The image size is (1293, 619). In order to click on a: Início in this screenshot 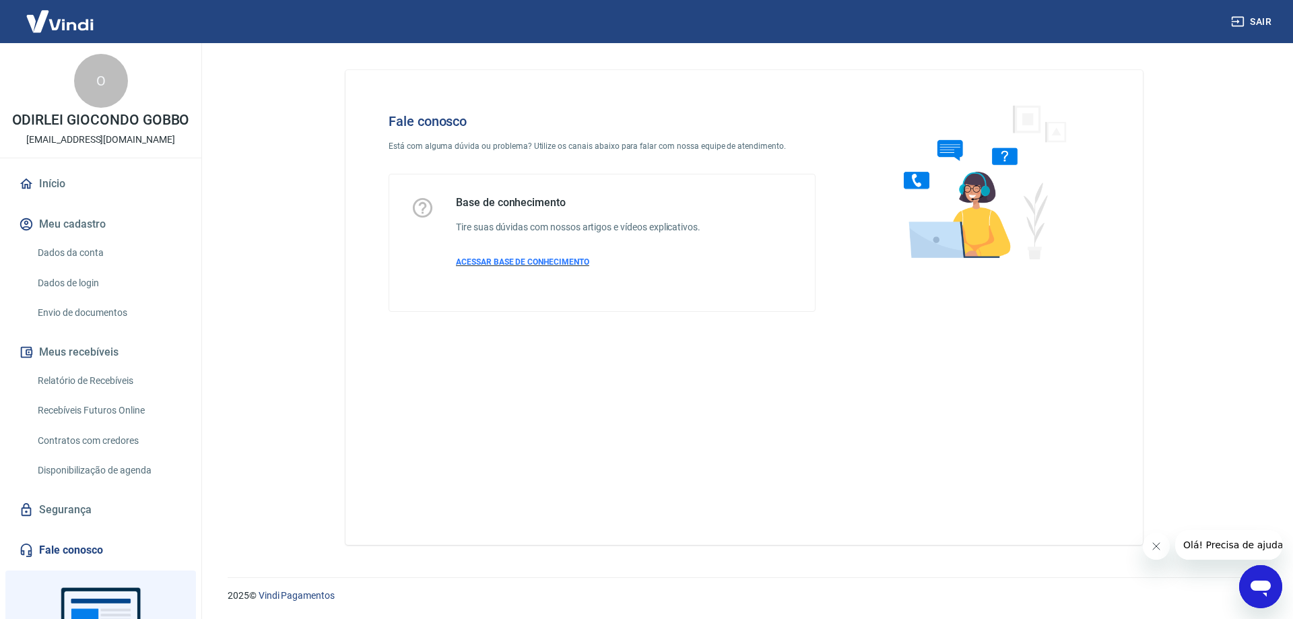, I will do `click(100, 184)`.